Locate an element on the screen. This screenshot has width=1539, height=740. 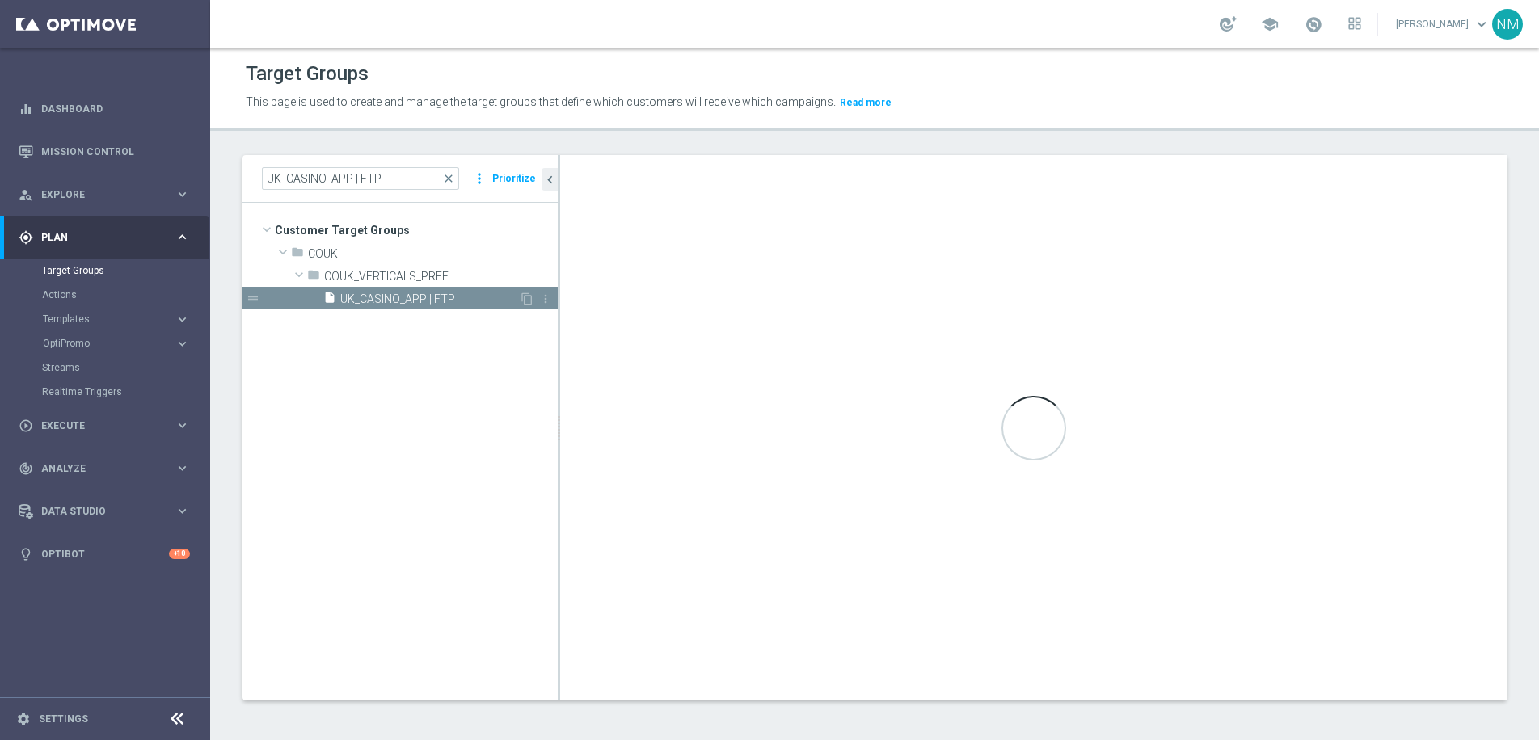
a: Optibot is located at coordinates (105, 554).